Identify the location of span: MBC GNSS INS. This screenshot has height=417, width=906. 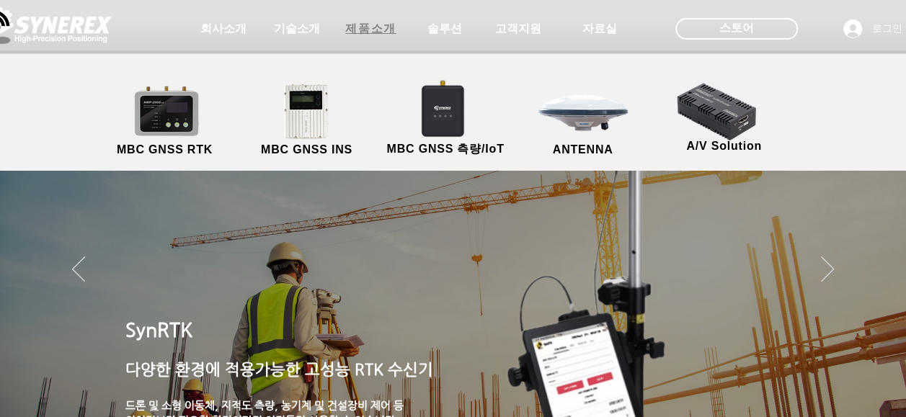
(306, 150).